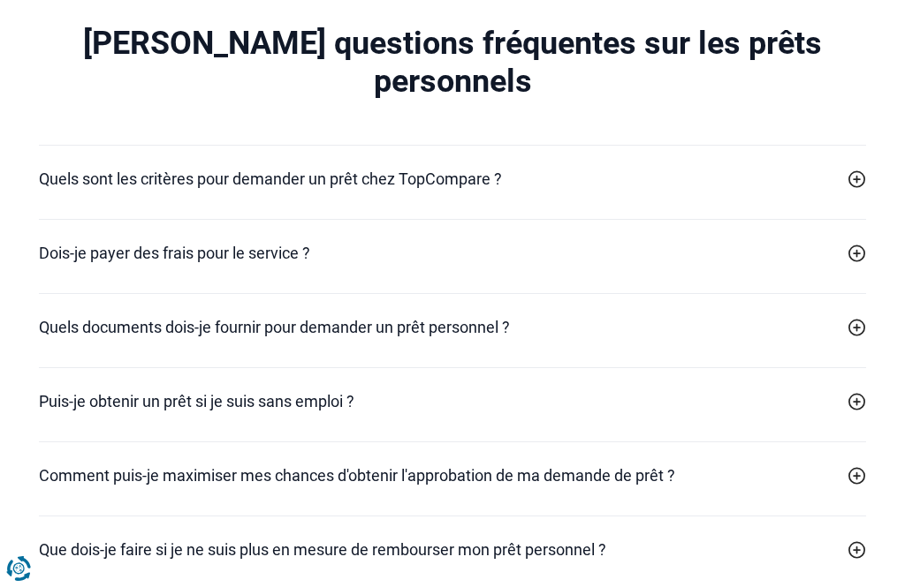 Image resolution: width=905 pixels, height=587 pixels. Describe the element at coordinates (174, 253) in the screenshot. I see `h2: Dois-je payer des frais pour le service ?` at that location.